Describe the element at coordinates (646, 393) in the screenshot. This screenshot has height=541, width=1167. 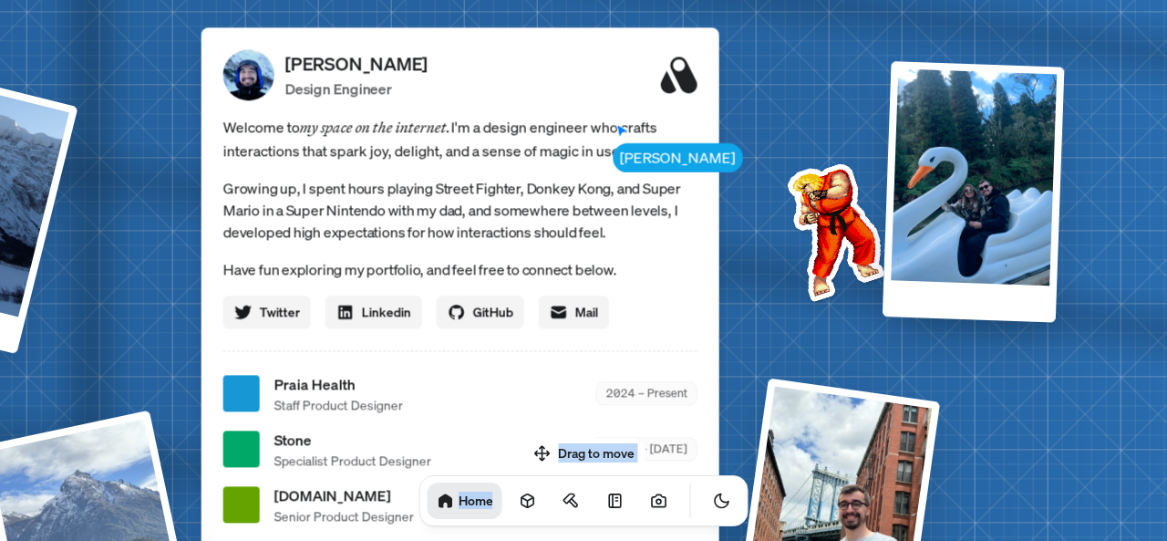
I see `div: 2024 – Present` at that location.